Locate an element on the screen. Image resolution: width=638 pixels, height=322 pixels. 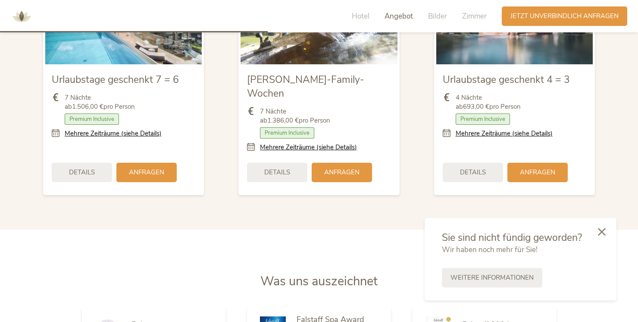
span: Jetzt unverbindlich anfragen is located at coordinates (564, 16).